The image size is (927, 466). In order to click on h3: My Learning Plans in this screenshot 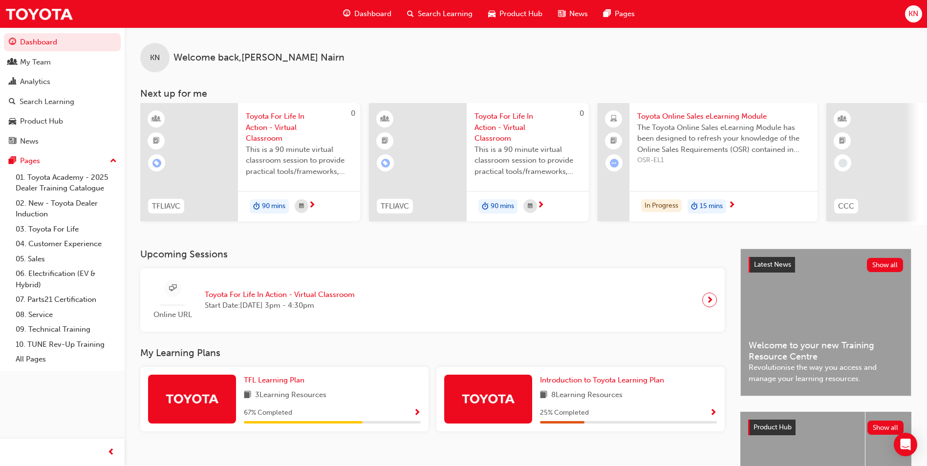, I will do `click(433, 353)`.